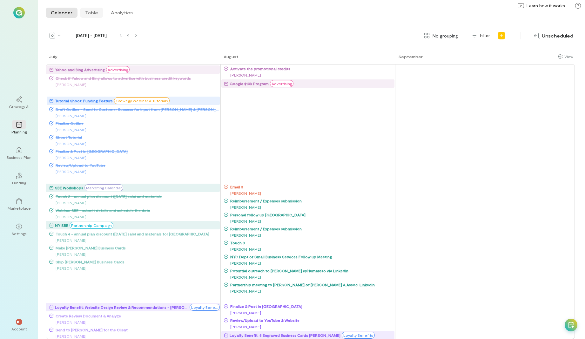 Image resolution: width=585 pixels, height=339 pixels. What do you see at coordinates (19, 204) in the screenshot?
I see `a: Marketplace` at bounding box center [19, 204].